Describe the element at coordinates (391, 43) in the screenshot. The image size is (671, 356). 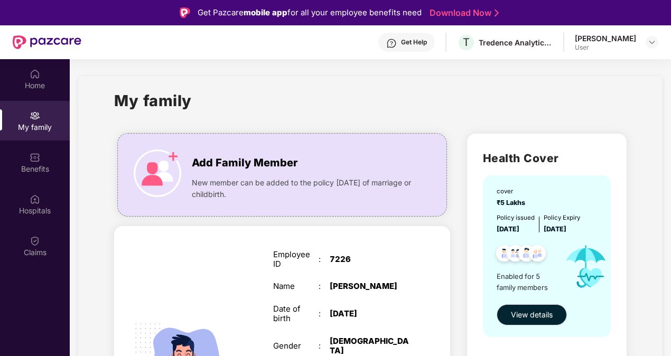
I see `img: svg+xml;base64,PHN2ZyBpZD0iSGVscC0zMngzMiIgeG1sbnM9Imh0dHA6Ly93d3cudzMub3JnLzIwMDAvc3ZnIiB3aWR0aD...` at that location.